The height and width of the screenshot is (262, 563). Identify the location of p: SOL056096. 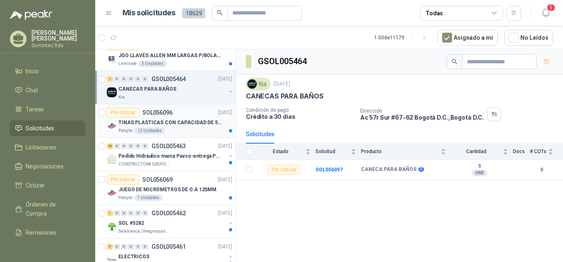
(157, 113).